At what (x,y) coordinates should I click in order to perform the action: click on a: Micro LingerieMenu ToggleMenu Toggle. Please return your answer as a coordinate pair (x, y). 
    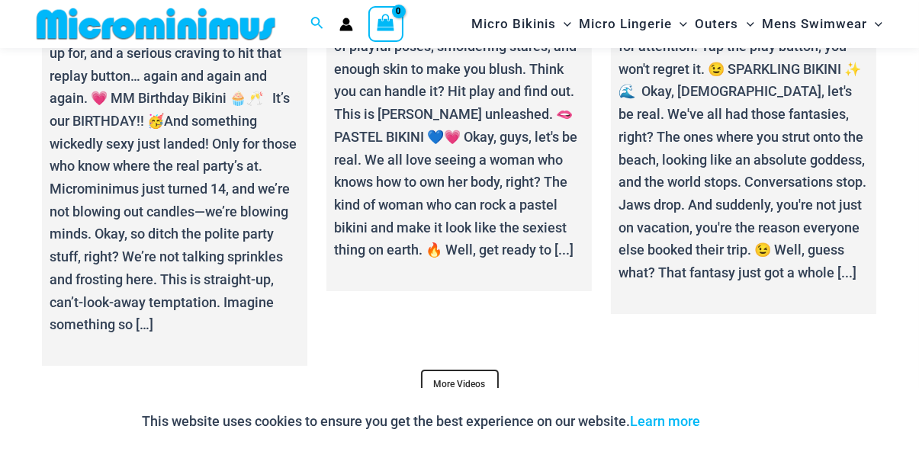
    Looking at the image, I should click on (633, 24).